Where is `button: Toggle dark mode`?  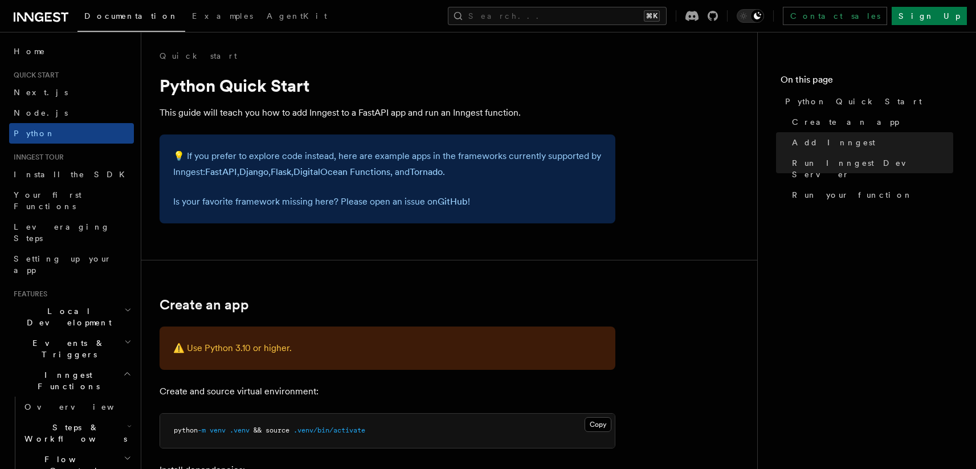
button: Toggle dark mode is located at coordinates (750, 16).